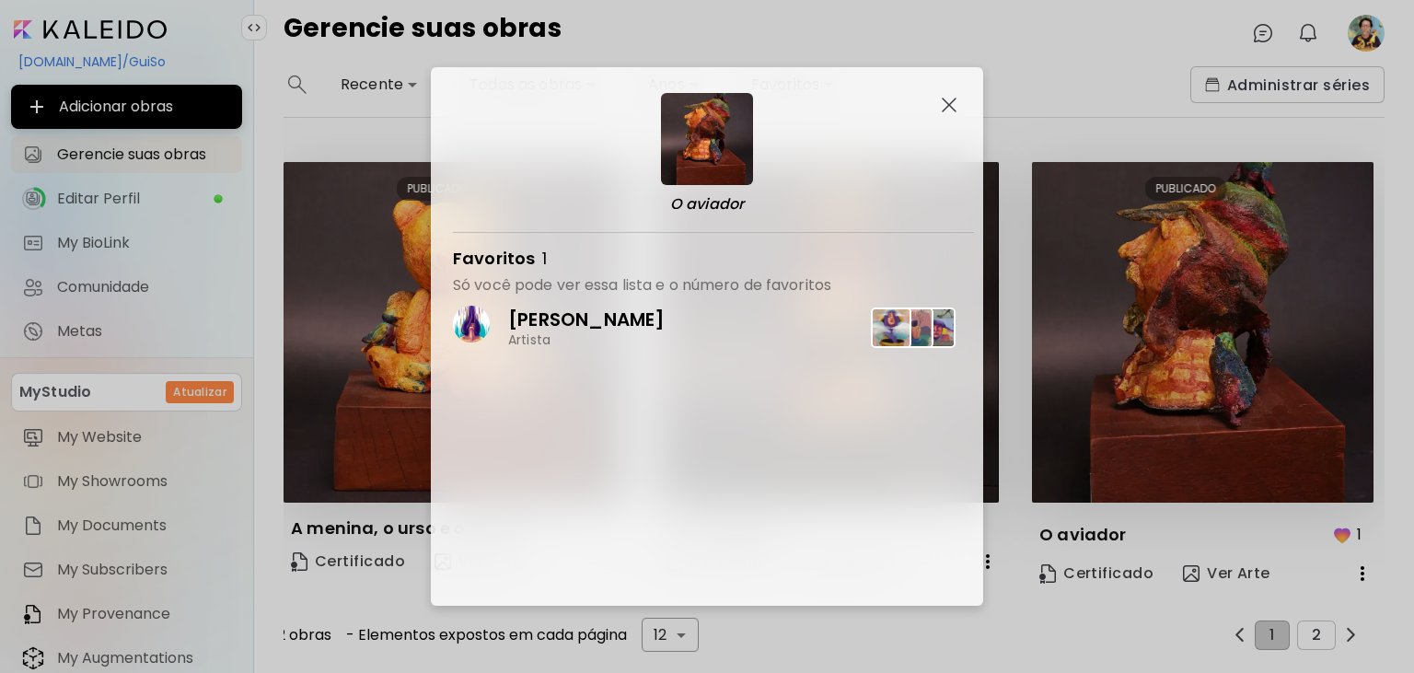  I want to click on h4: 1, so click(544, 261).